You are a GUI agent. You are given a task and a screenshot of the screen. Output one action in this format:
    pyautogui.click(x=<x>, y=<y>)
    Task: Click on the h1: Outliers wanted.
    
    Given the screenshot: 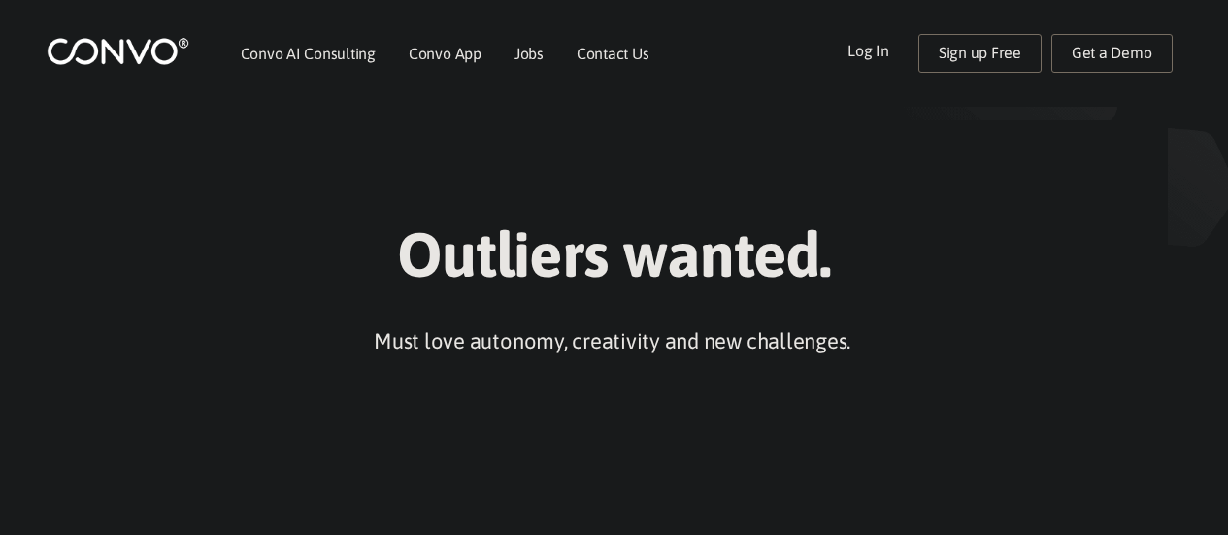 What is the action you would take?
    pyautogui.click(x=614, y=262)
    